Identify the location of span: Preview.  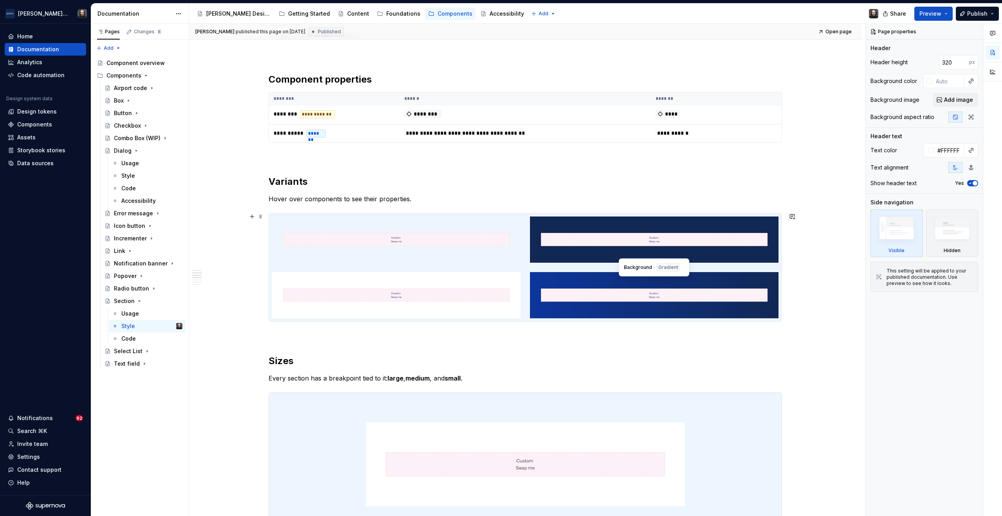
(931, 14).